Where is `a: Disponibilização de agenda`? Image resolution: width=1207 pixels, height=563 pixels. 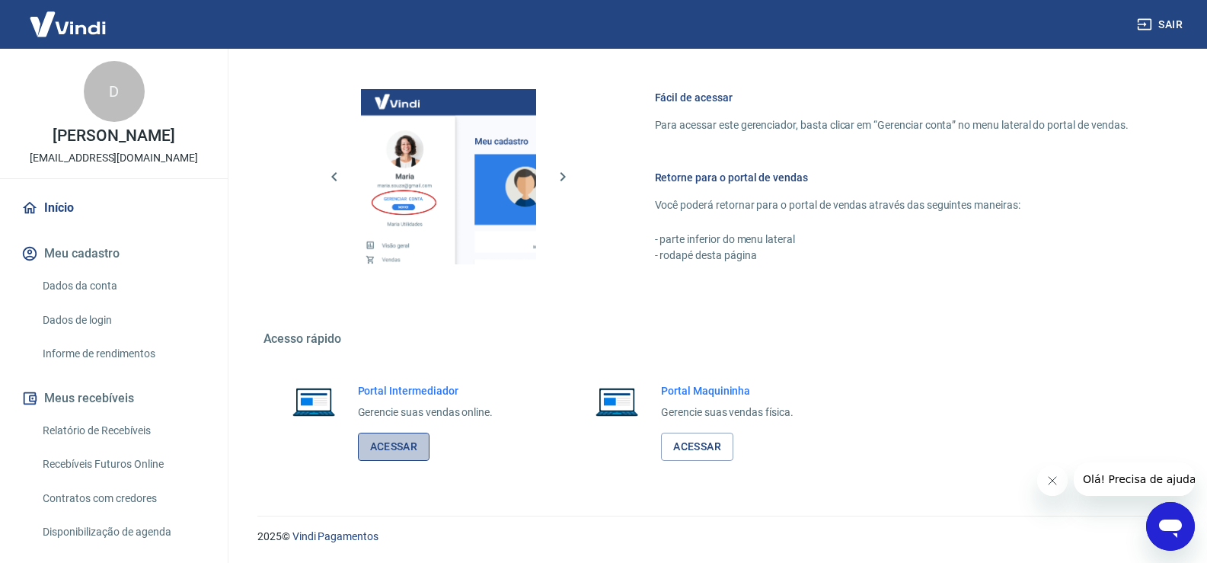
a: Disponibilização de agenda is located at coordinates (123, 531).